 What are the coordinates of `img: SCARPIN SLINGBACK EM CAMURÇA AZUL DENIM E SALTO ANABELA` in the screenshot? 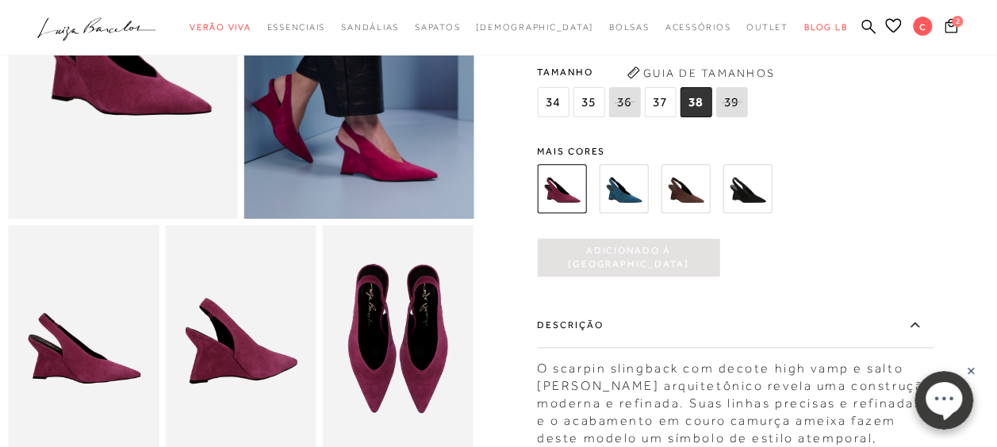 It's located at (624, 189).